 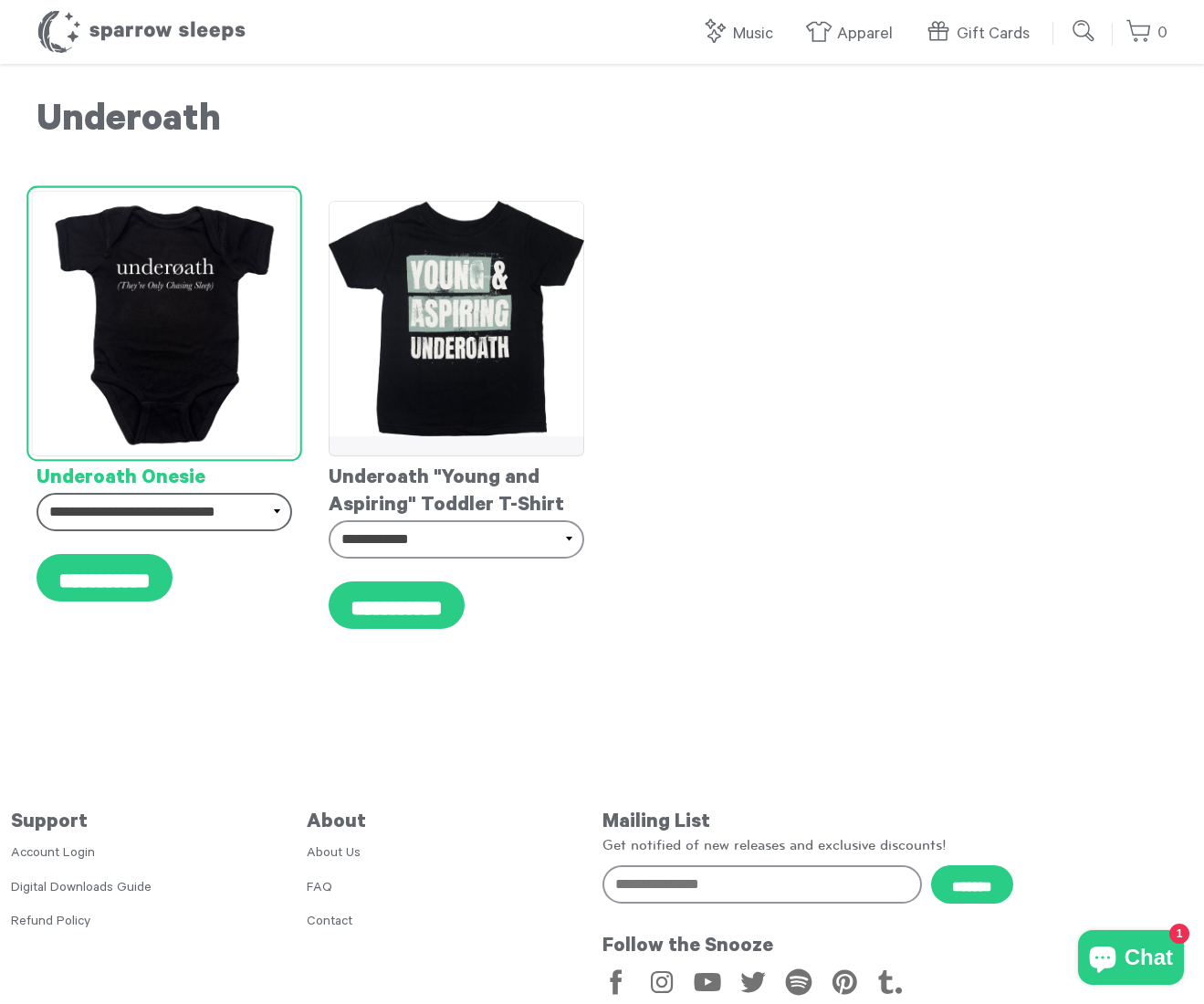 What do you see at coordinates (707, 982) in the screenshot?
I see `a: YouTube` at bounding box center [707, 982].